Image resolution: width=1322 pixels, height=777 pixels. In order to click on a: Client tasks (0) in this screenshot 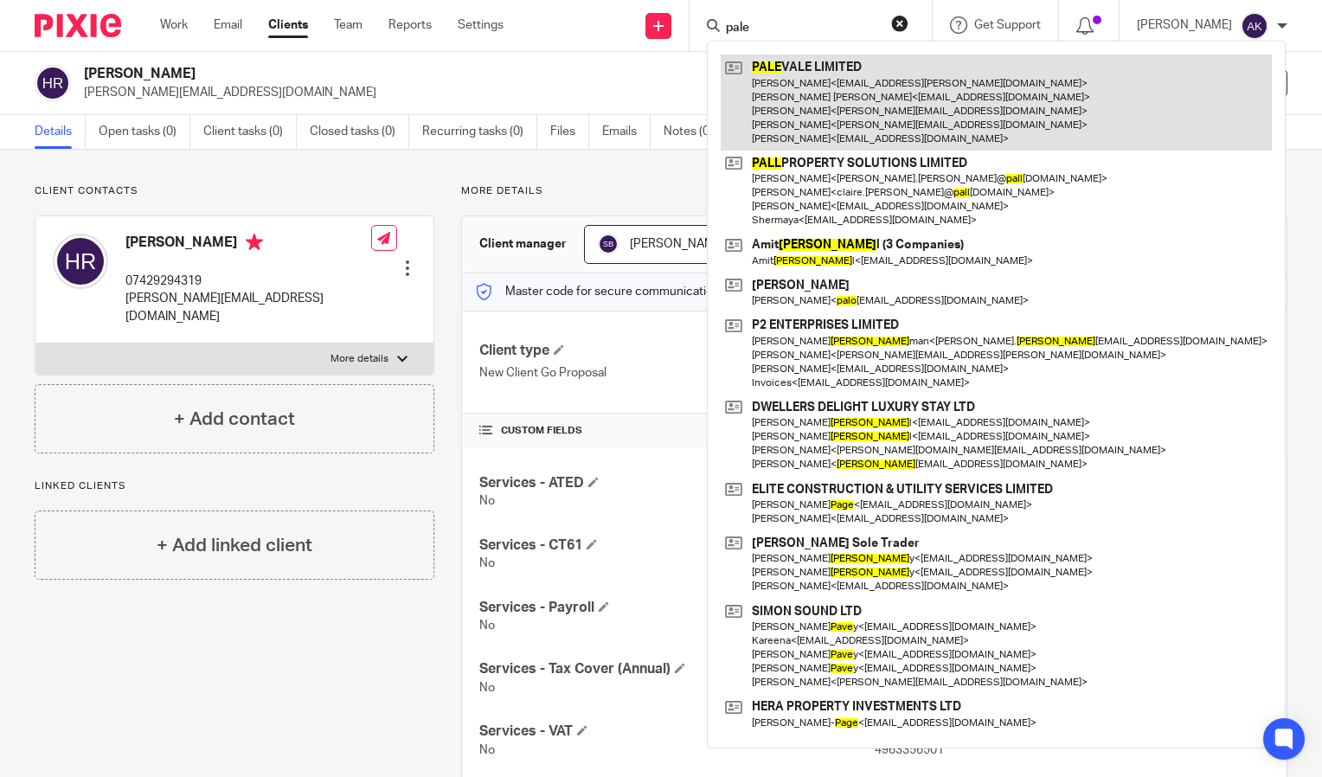, I will do `click(250, 131)`.